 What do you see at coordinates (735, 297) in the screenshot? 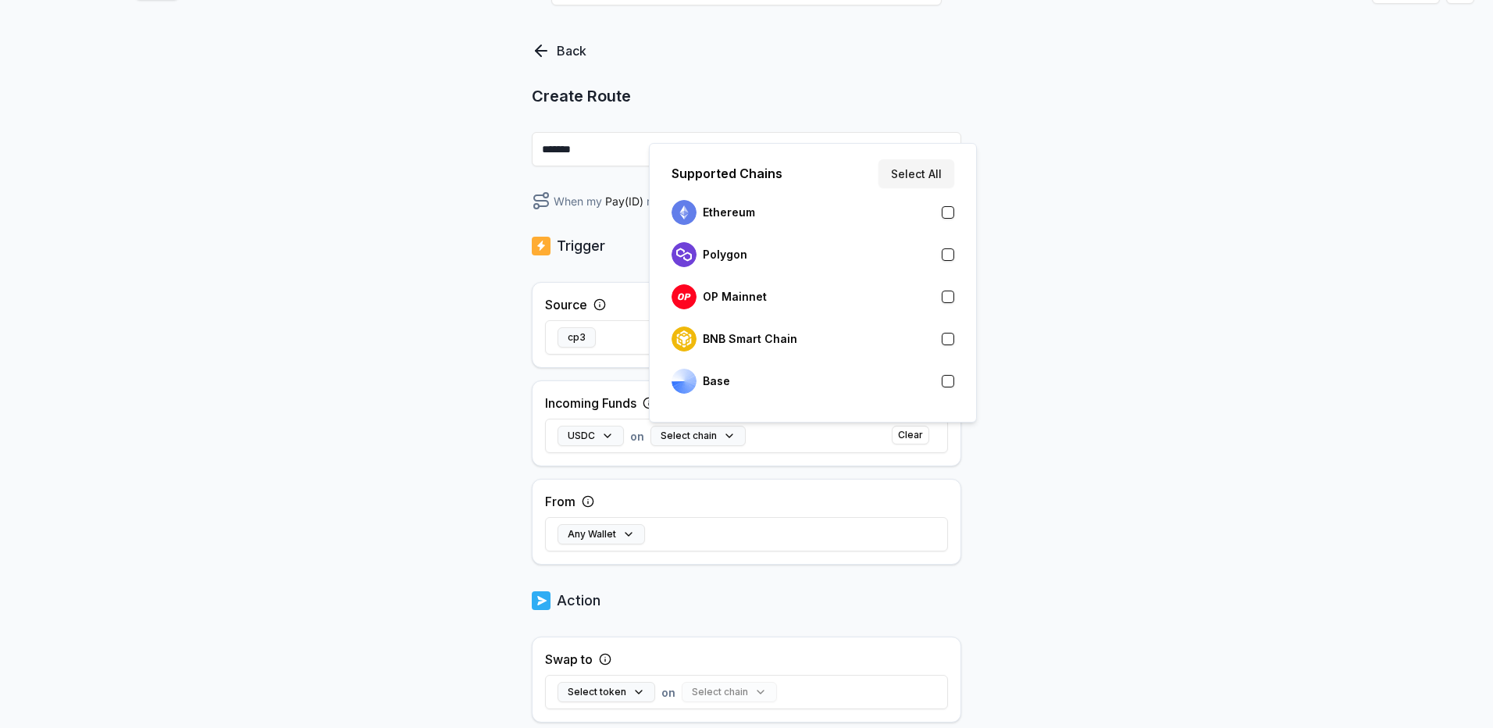
I see `p: OP Mainnet` at bounding box center [735, 297].